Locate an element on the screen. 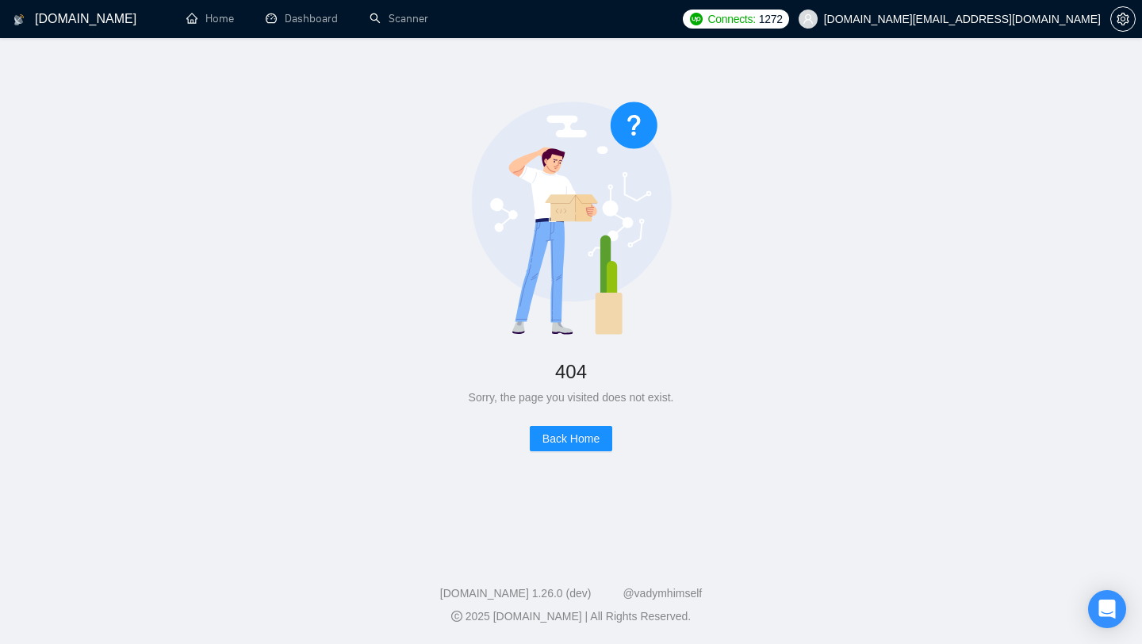  span: Connects: is located at coordinates (731, 19).